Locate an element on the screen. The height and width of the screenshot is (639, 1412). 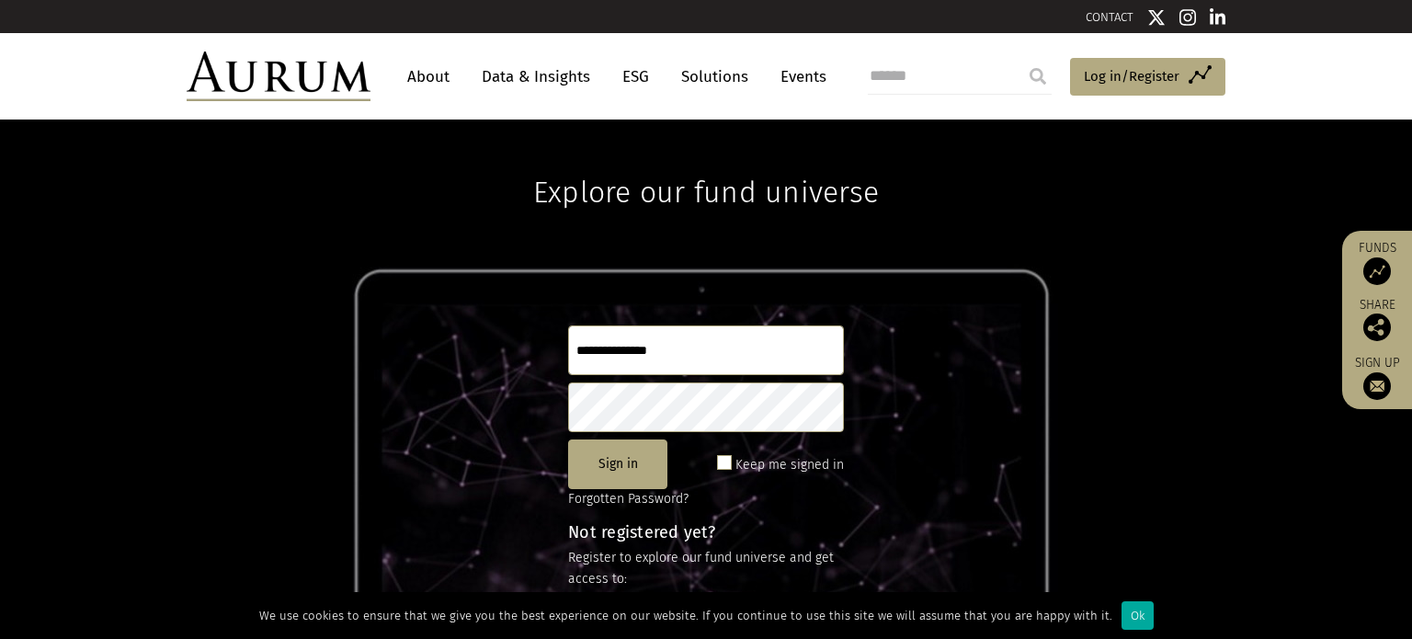
img: Twitter icon is located at coordinates (1157, 17).